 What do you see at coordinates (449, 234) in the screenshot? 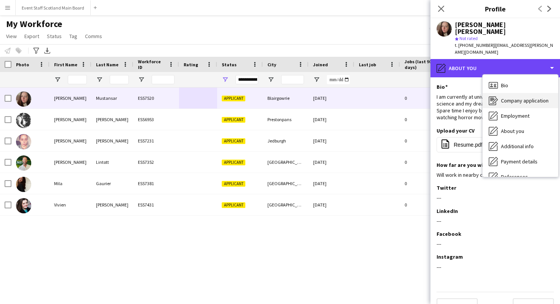
I see `h3: Facebook` at bounding box center [449, 234].